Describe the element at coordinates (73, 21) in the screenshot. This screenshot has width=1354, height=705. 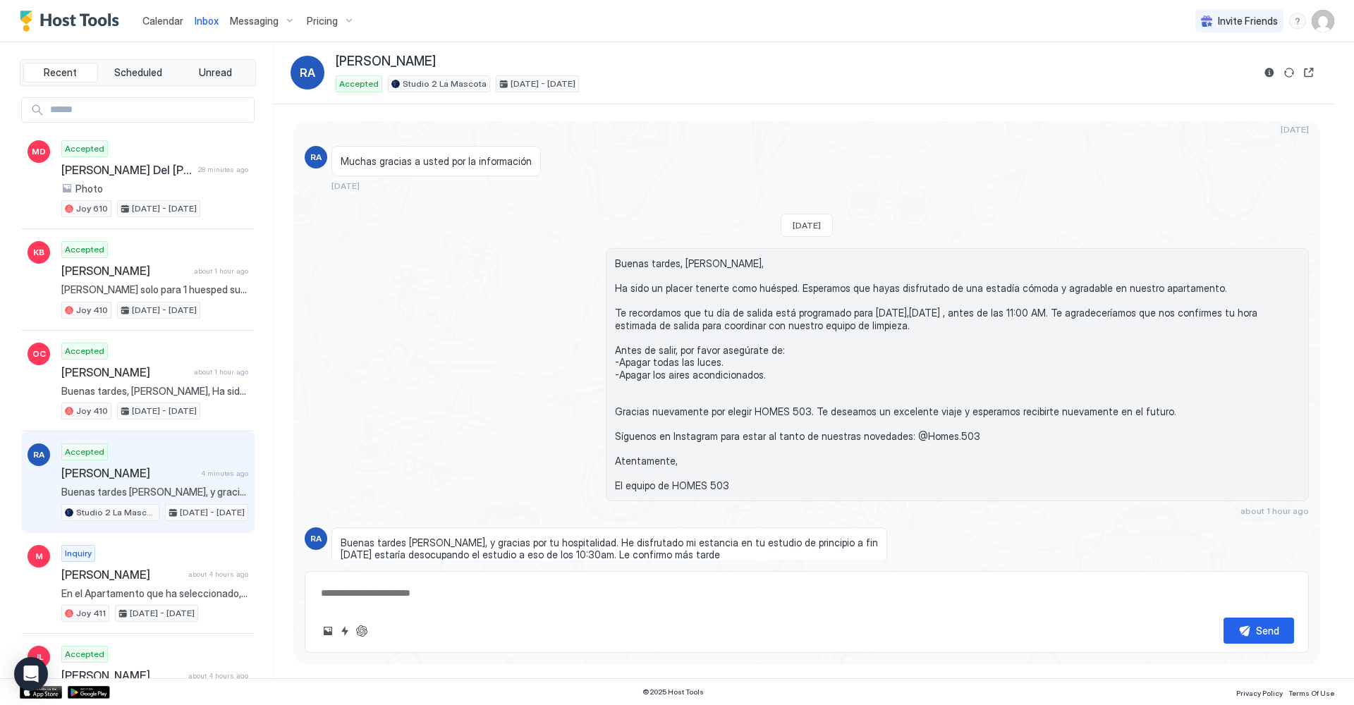
I see `div: Host Tools Logo` at that location.